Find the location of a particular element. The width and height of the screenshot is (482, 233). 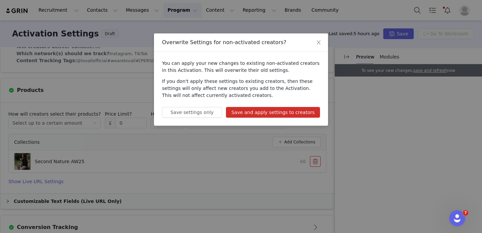

p: You can apply your new changes to existing non-activated creators in this Activation. This will o... is located at coordinates (241, 67).